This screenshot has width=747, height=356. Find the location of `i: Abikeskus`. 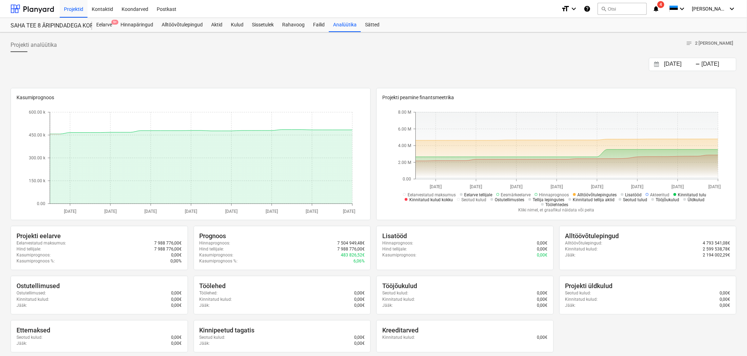

i: Abikeskus is located at coordinates (587, 9).